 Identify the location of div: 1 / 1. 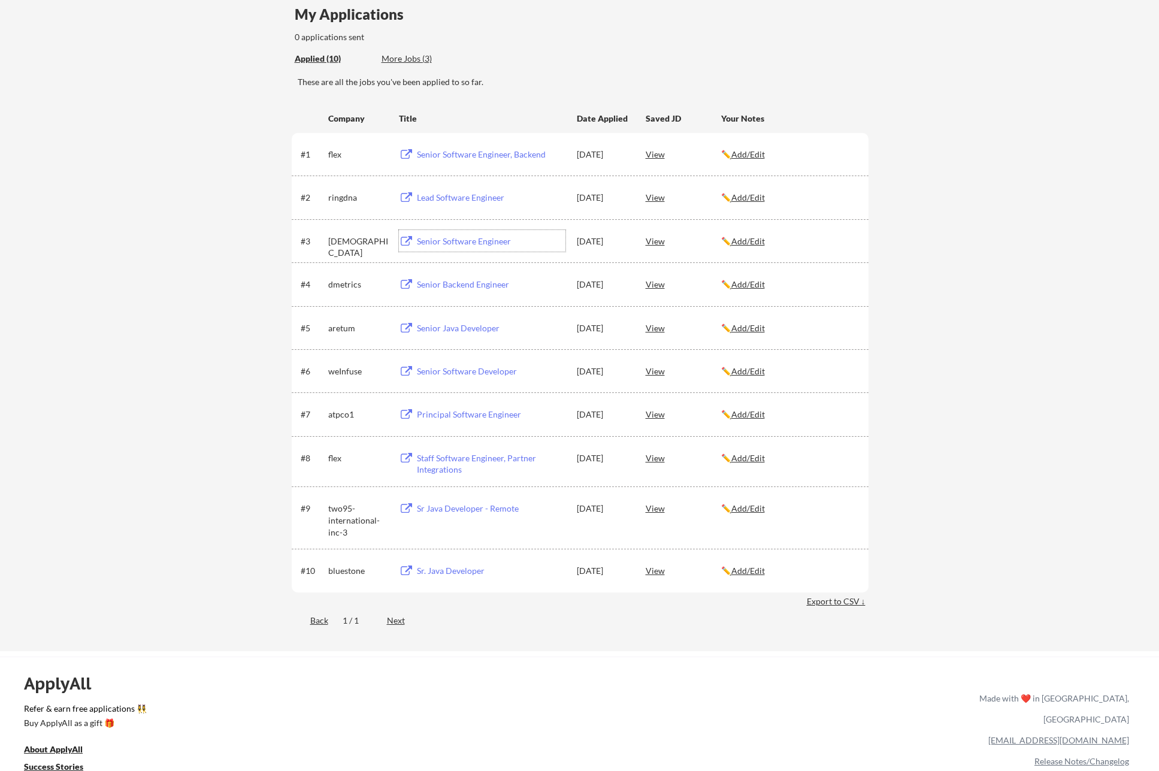
(357, 620).